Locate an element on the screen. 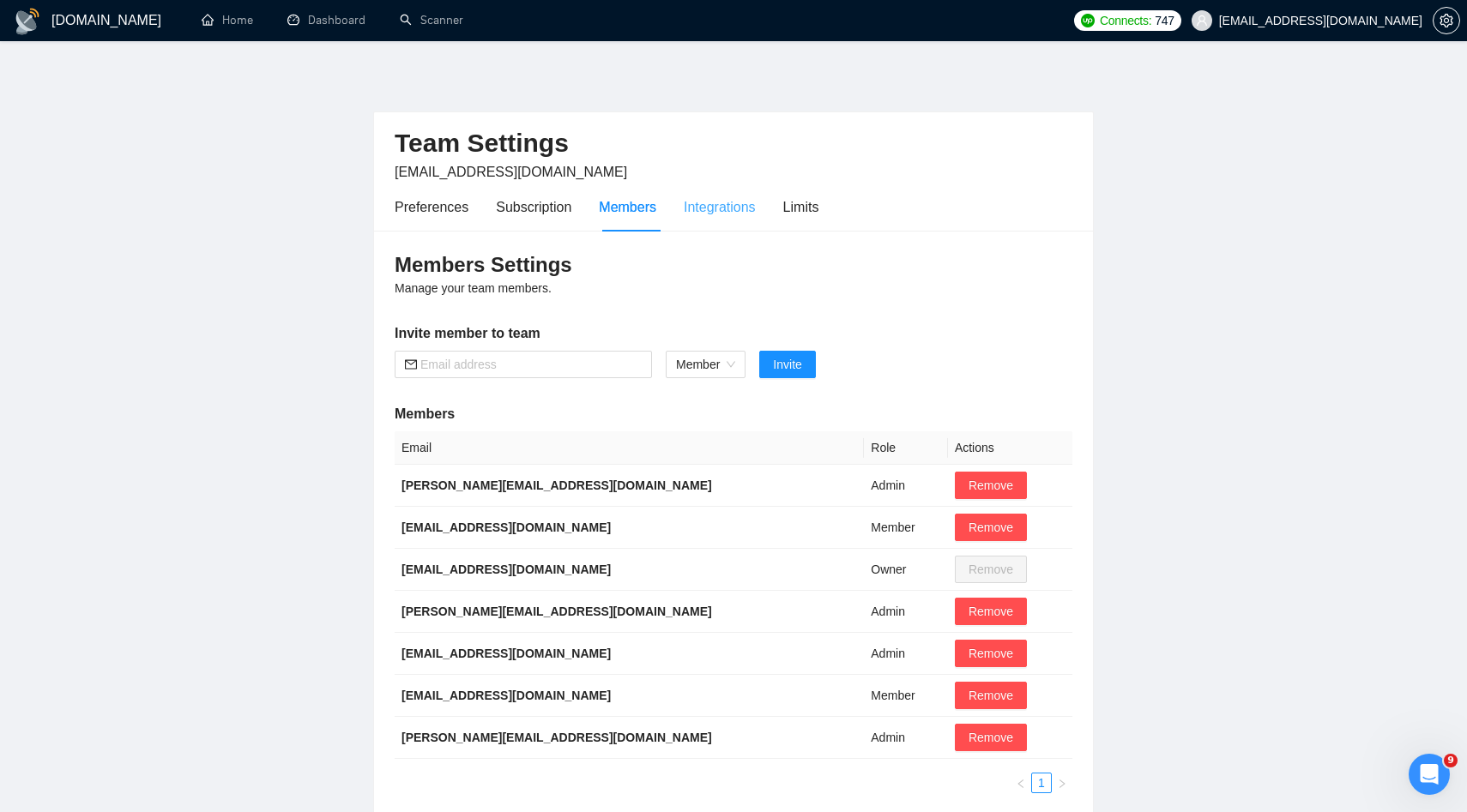  h3: Members Settings is located at coordinates (734, 265).